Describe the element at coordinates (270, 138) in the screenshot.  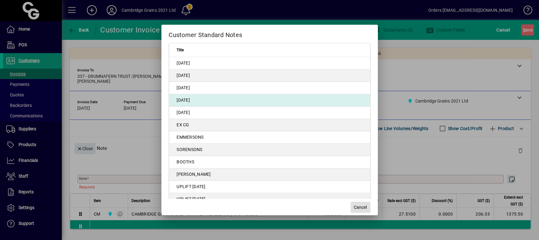
I see `td: EMMERSONS` at that location.